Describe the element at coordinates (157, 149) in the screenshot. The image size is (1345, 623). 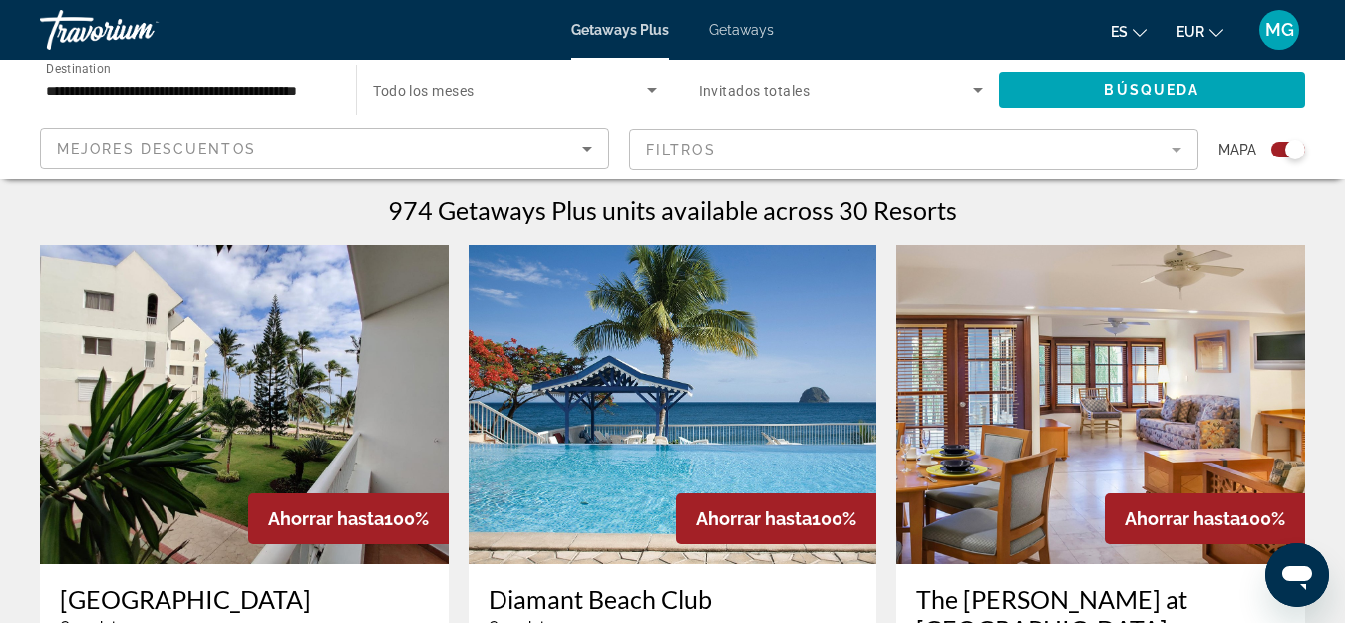
I see `span: Mejores descuentos` at that location.